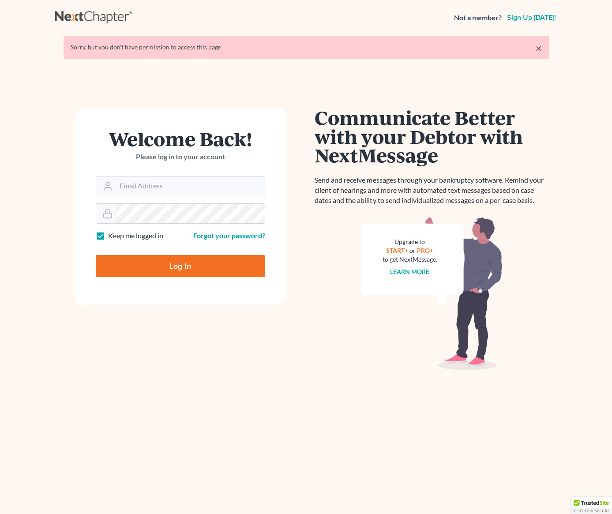 This screenshot has height=514, width=612. I want to click on input: Email Address, so click(190, 186).